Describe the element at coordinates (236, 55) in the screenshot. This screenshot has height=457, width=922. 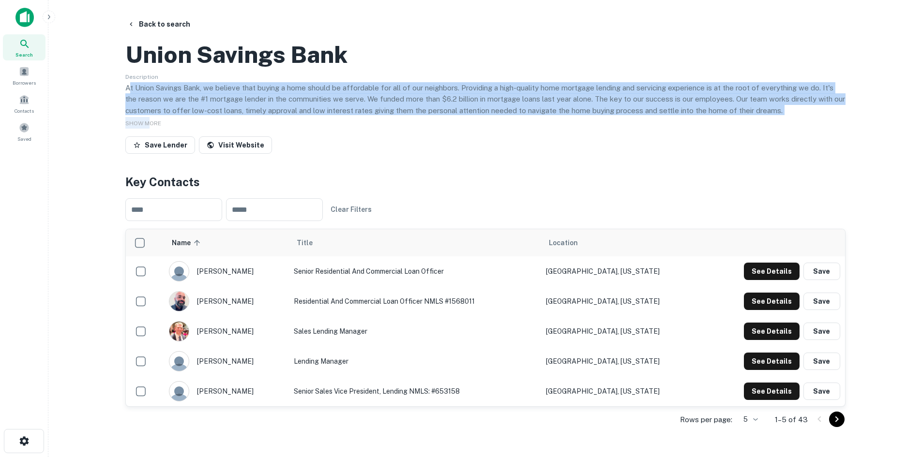
I see `h2: Union Savings Bank` at that location.